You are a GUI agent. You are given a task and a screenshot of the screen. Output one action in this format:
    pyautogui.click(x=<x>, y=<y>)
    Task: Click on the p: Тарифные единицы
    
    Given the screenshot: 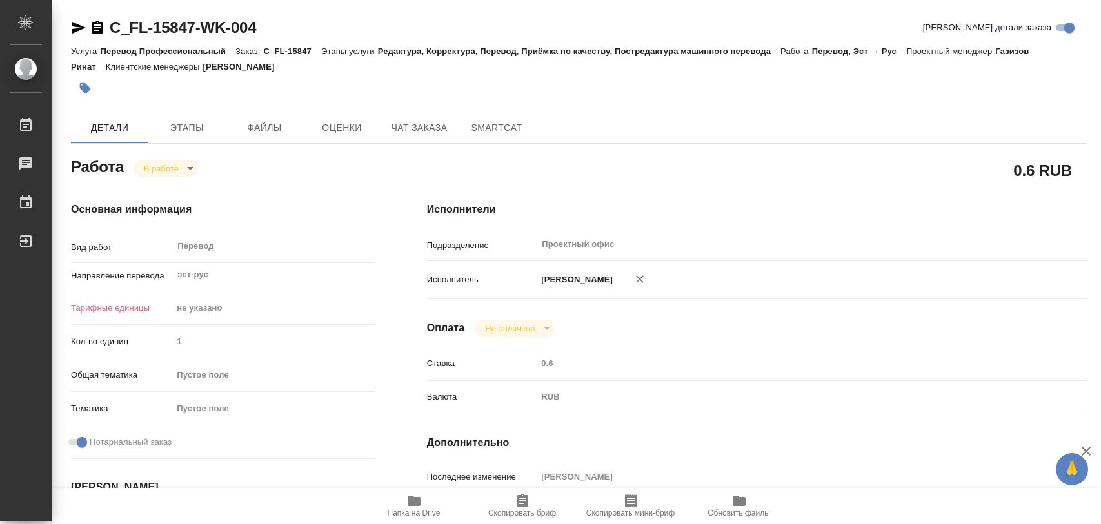 What is the action you would take?
    pyautogui.click(x=121, y=308)
    